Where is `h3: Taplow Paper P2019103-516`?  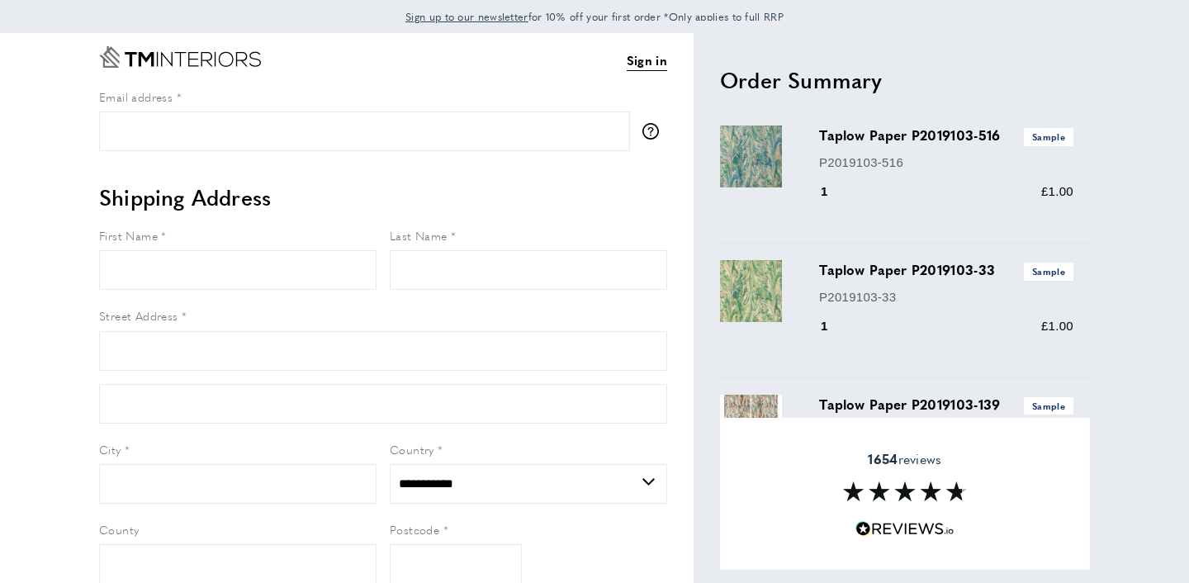
h3: Taplow Paper P2019103-516 is located at coordinates (947, 135).